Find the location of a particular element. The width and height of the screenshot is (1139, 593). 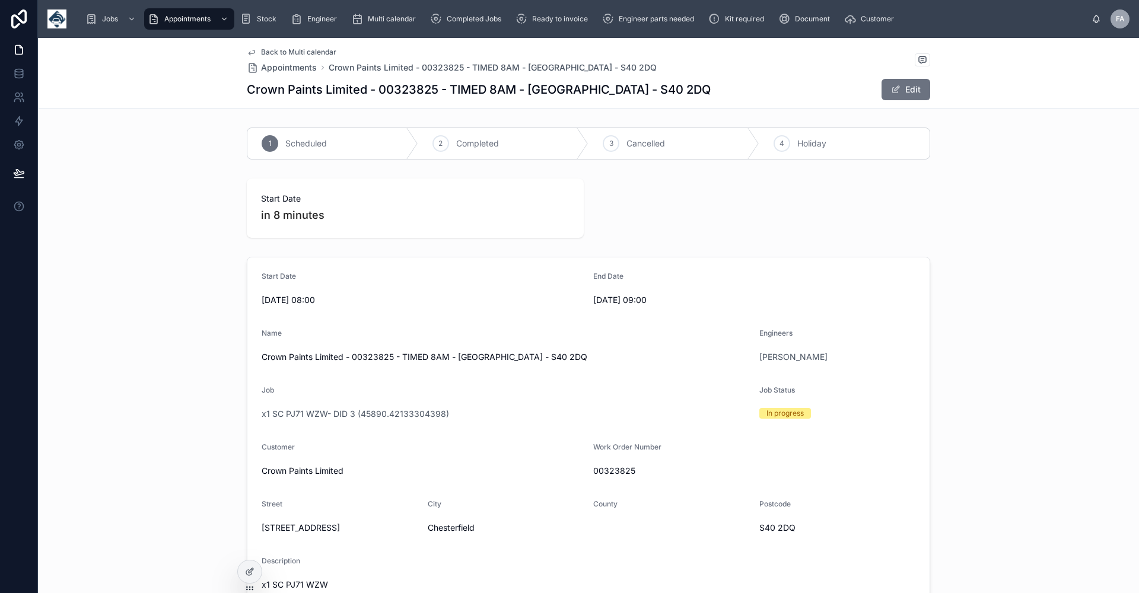

span: Engineer parts needed is located at coordinates (656, 19).